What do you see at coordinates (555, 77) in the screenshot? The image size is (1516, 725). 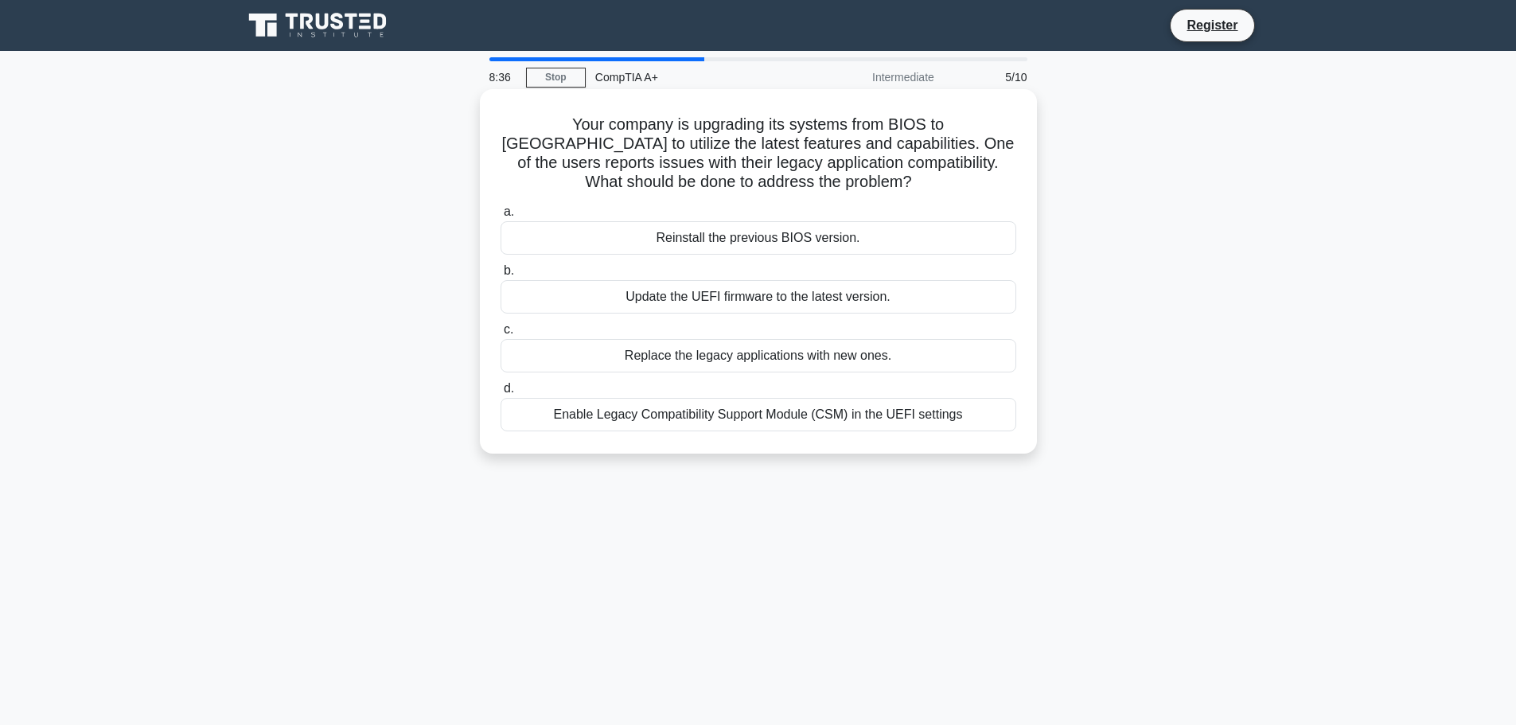 I see `a: Stop` at bounding box center [555, 77].